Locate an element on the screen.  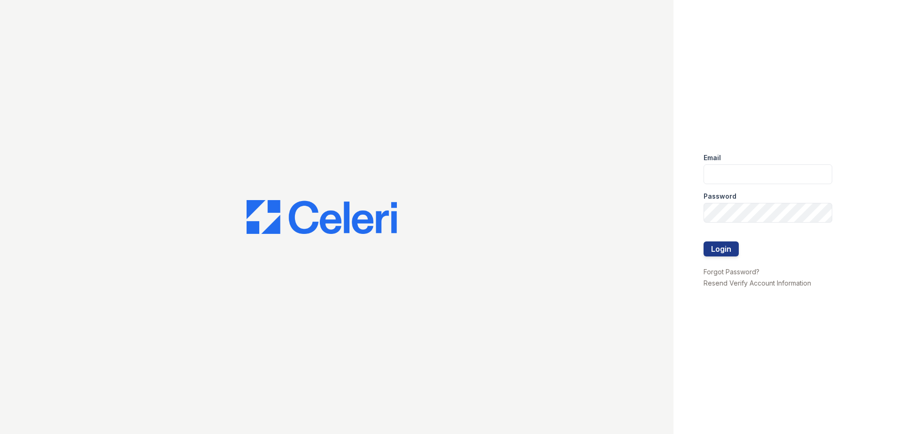
label: Email is located at coordinates (712, 158).